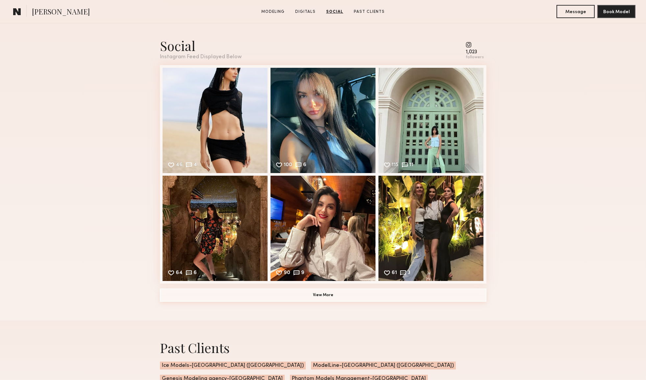  Describe the element at coordinates (306, 12) in the screenshot. I see `a: Digitals` at that location.